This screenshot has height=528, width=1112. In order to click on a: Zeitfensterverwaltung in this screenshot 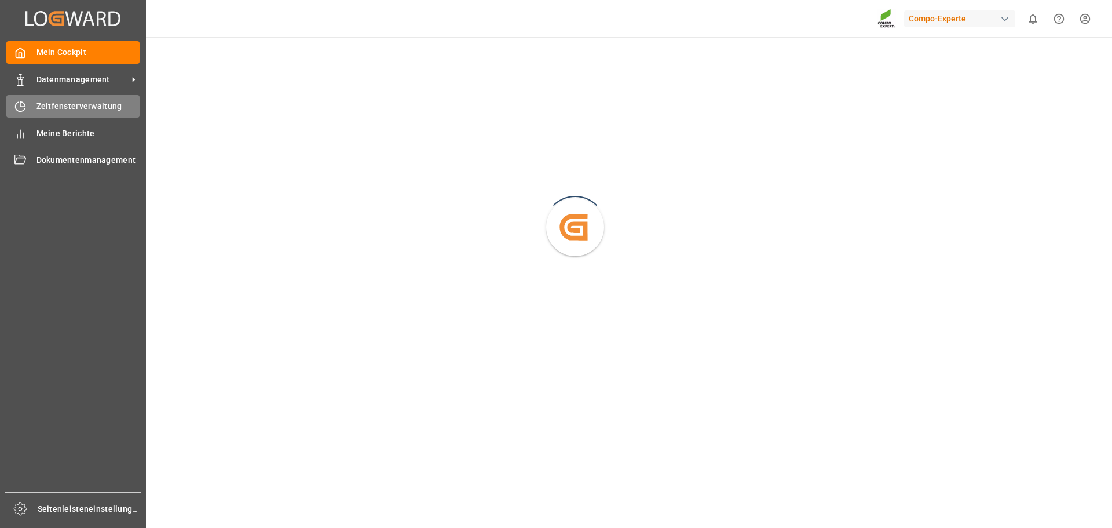, I will do `click(73, 106)`.